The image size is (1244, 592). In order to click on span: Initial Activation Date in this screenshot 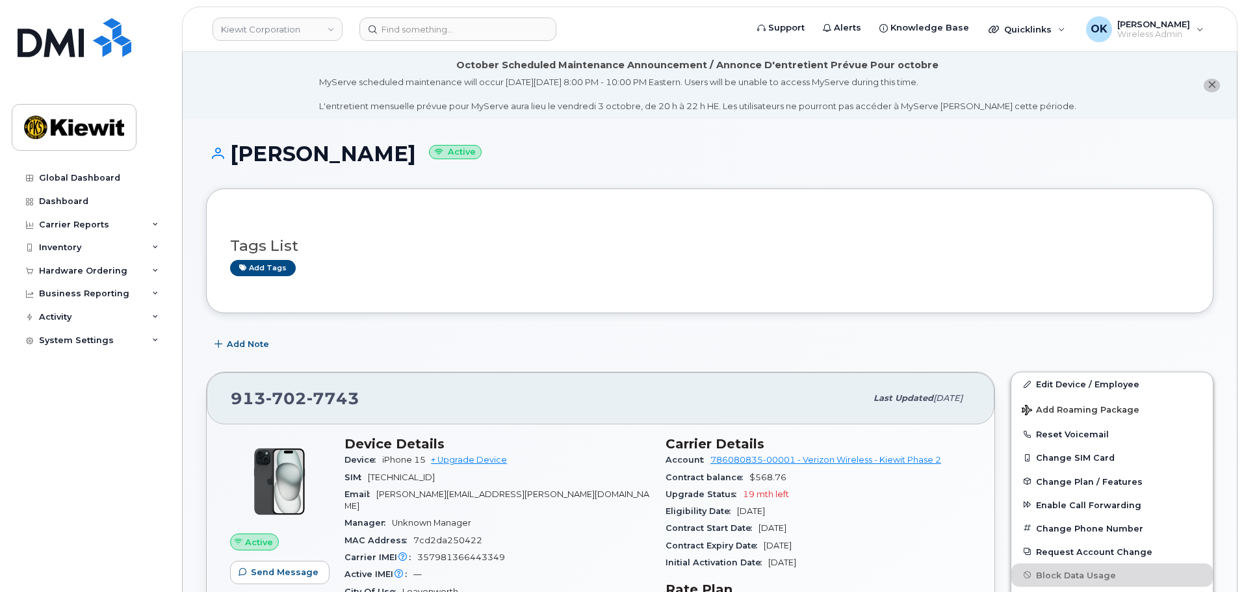, I will do `click(717, 562)`.